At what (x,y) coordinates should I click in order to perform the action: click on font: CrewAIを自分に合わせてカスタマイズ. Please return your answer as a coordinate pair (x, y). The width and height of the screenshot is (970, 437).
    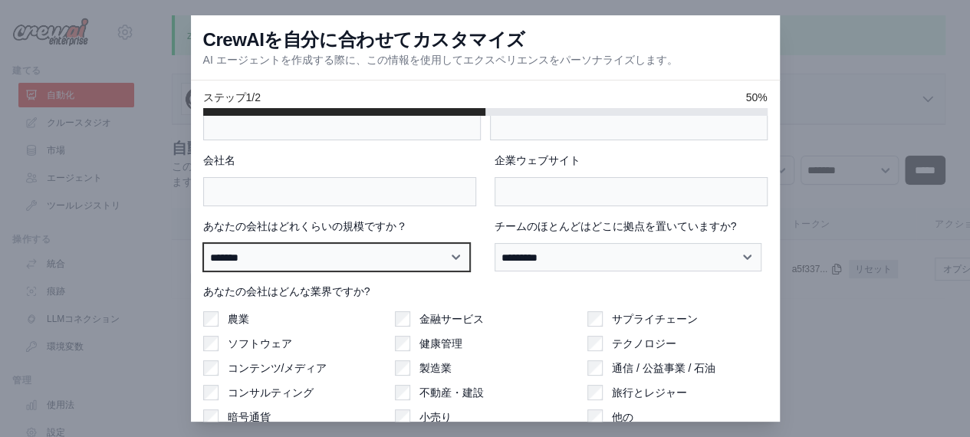
    Looking at the image, I should click on (364, 39).